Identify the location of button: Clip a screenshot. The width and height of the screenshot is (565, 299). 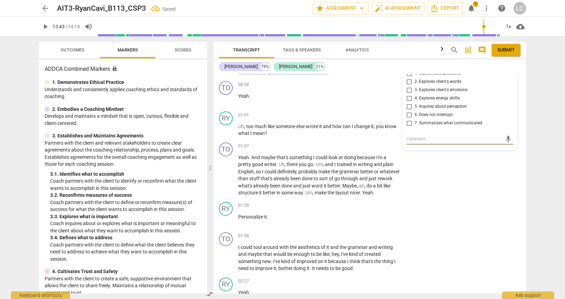
(73, 83).